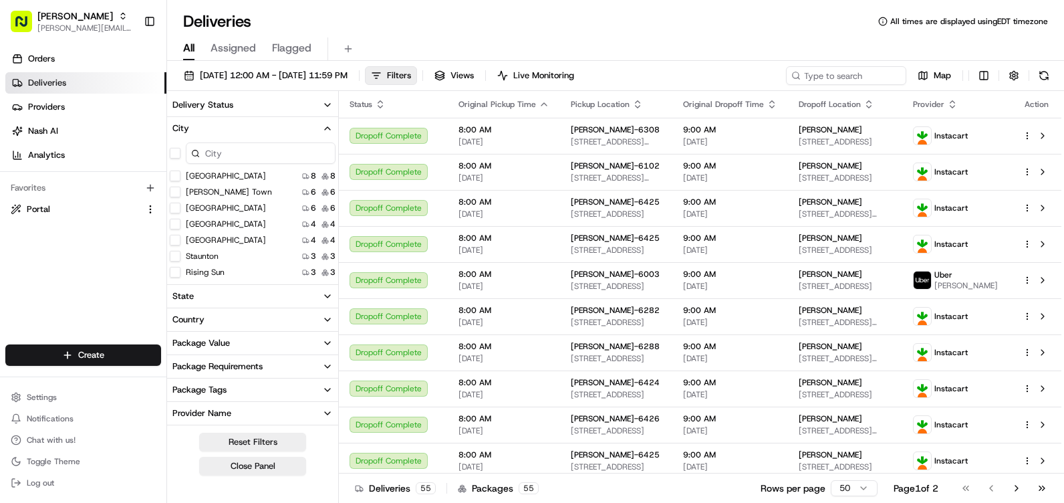 The height and width of the screenshot is (503, 1064). Describe the element at coordinates (314, 176) in the screenshot. I see `span: 8` at that location.